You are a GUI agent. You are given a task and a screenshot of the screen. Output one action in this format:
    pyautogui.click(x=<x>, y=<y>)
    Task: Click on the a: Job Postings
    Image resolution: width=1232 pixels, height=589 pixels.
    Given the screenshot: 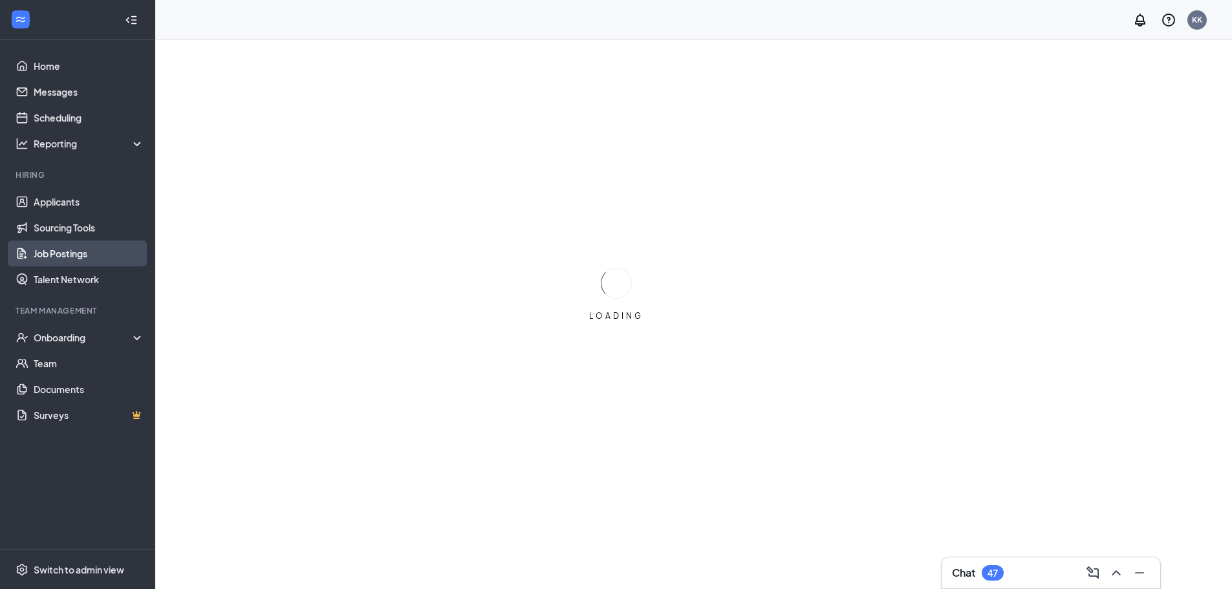 What is the action you would take?
    pyautogui.click(x=89, y=254)
    